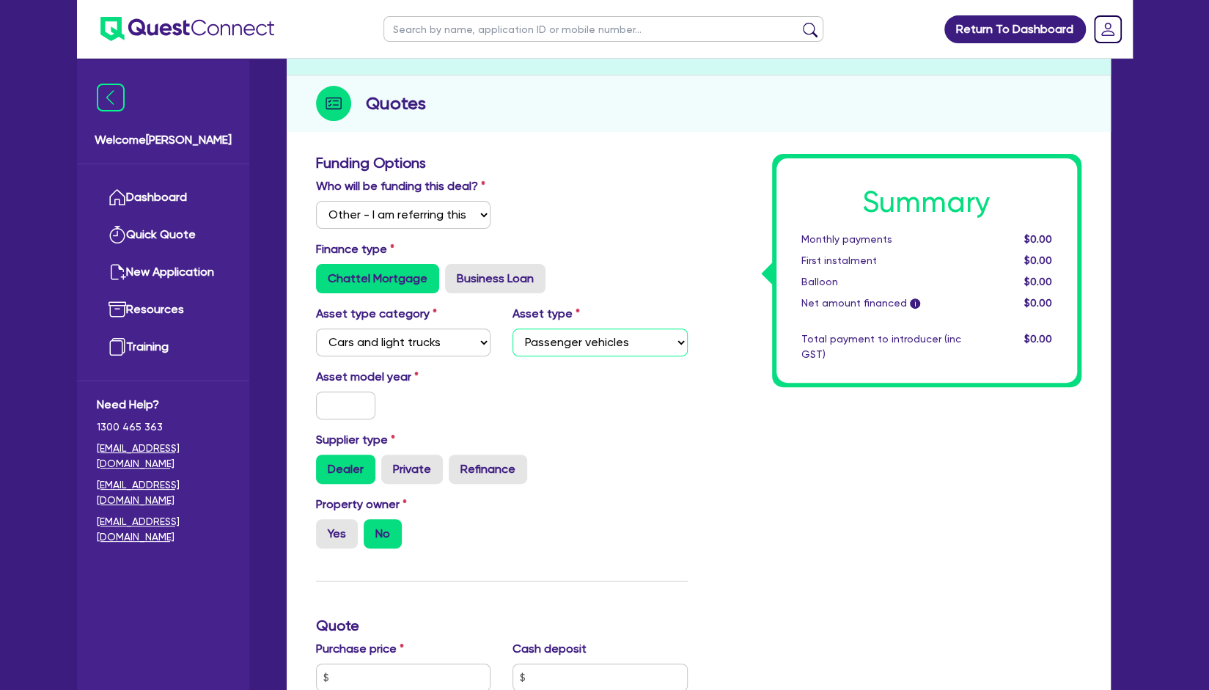 Image resolution: width=1209 pixels, height=690 pixels. I want to click on label: Private, so click(412, 469).